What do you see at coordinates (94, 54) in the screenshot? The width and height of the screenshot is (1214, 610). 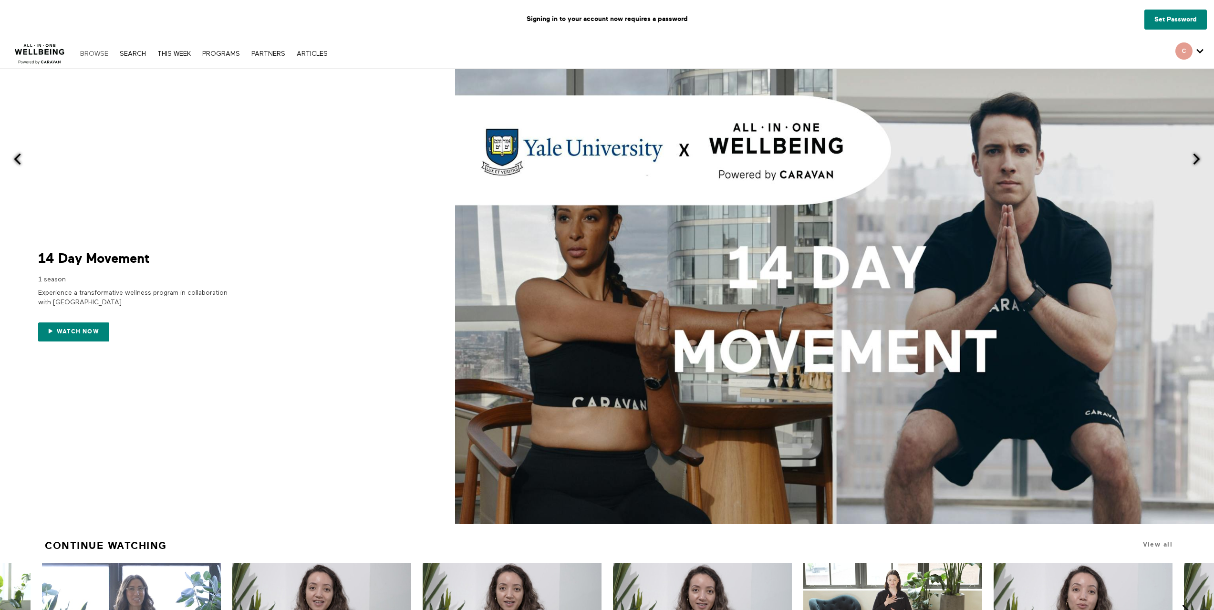 I see `a: Browse` at bounding box center [94, 54].